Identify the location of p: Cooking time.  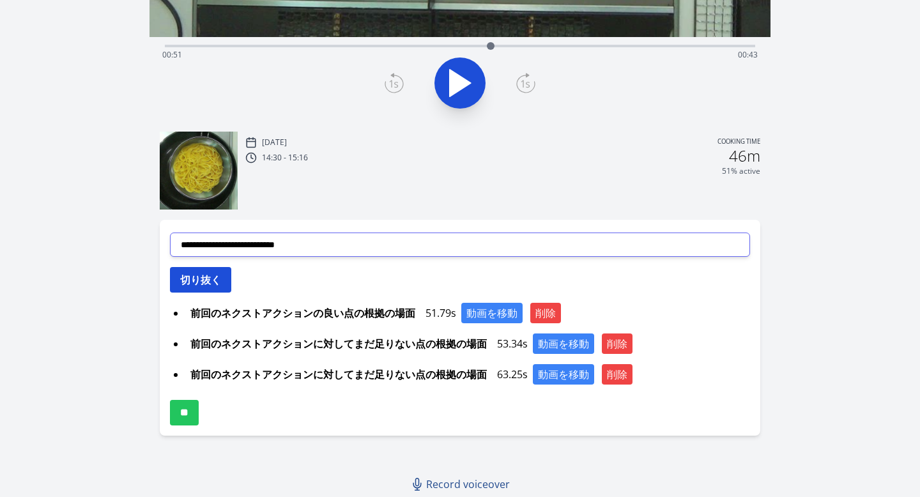
(739, 143).